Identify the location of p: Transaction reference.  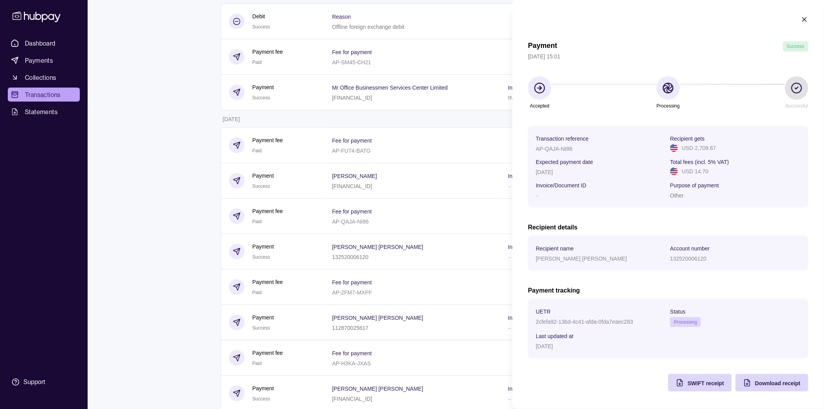
(563, 139).